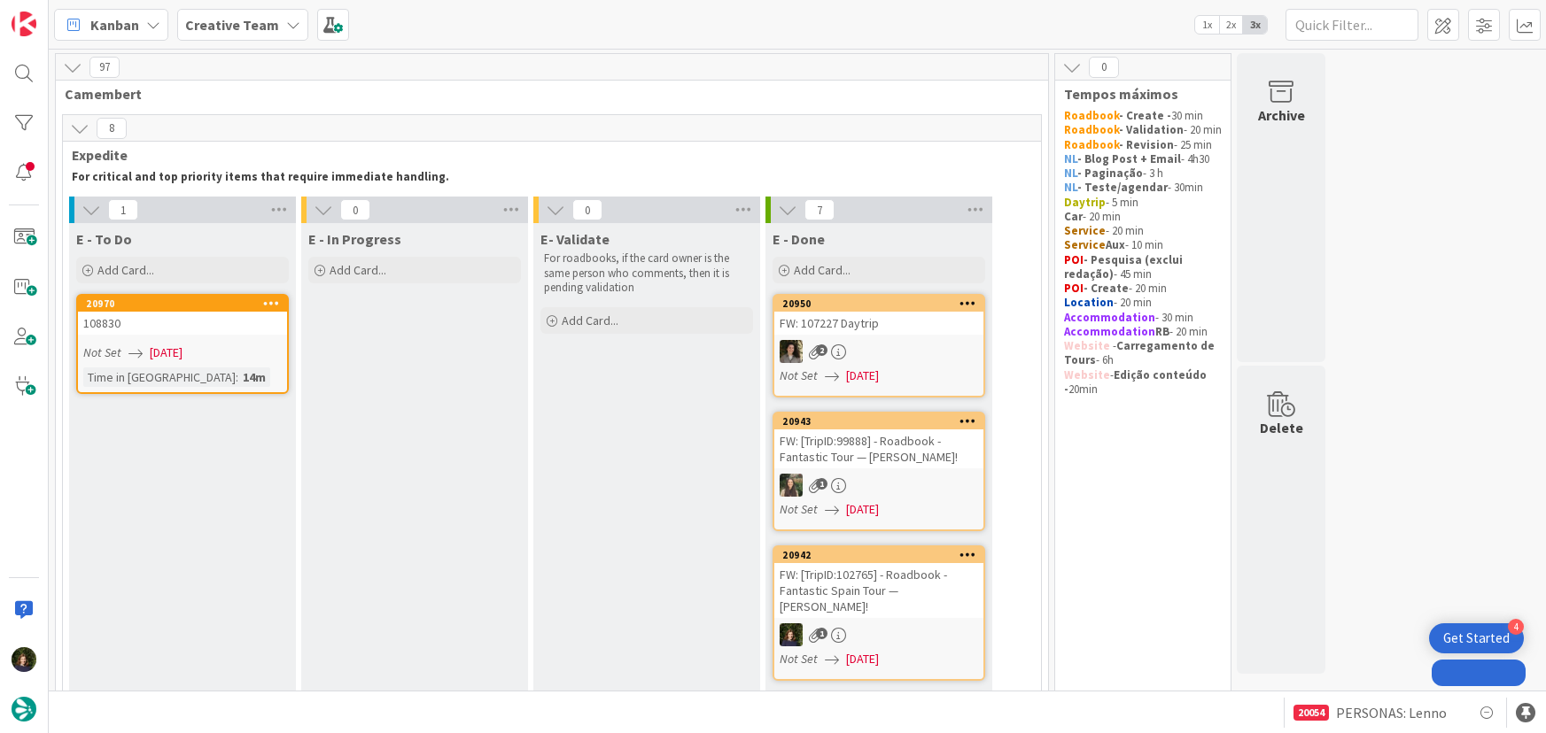  What do you see at coordinates (1143, 188) in the screenshot?
I see `p: - 30min` at bounding box center [1143, 188].